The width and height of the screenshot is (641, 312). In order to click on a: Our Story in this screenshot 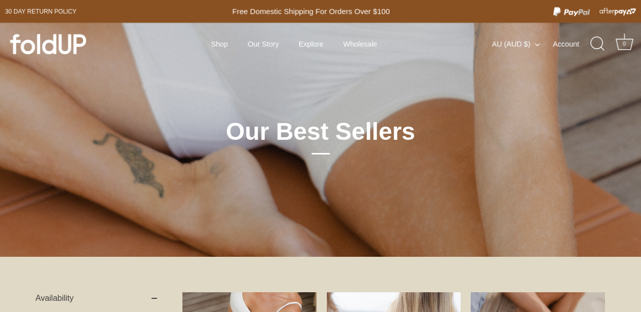, I will do `click(264, 44)`.